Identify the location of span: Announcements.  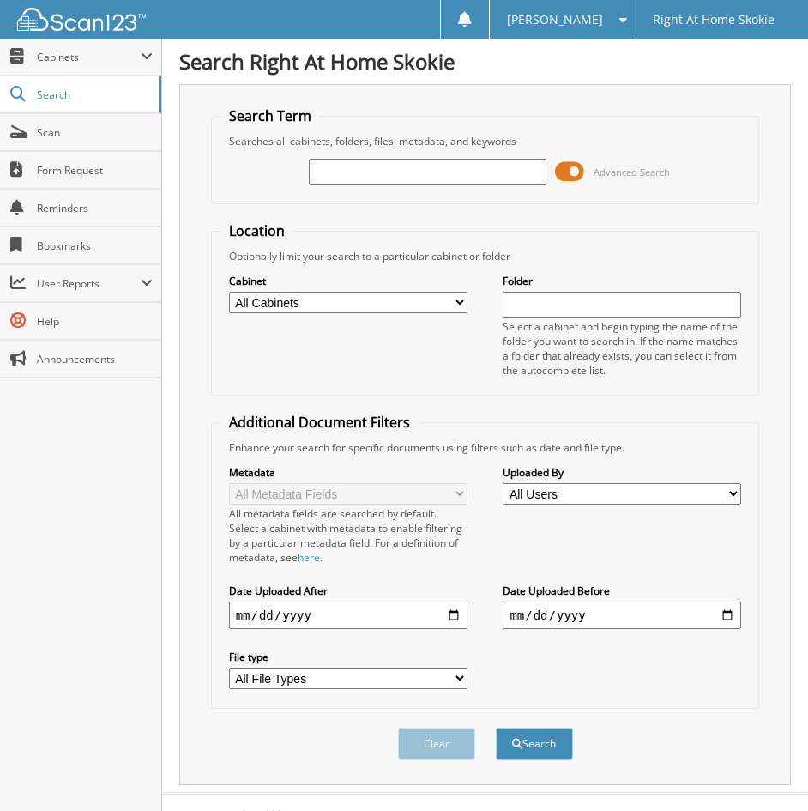
(94, 359).